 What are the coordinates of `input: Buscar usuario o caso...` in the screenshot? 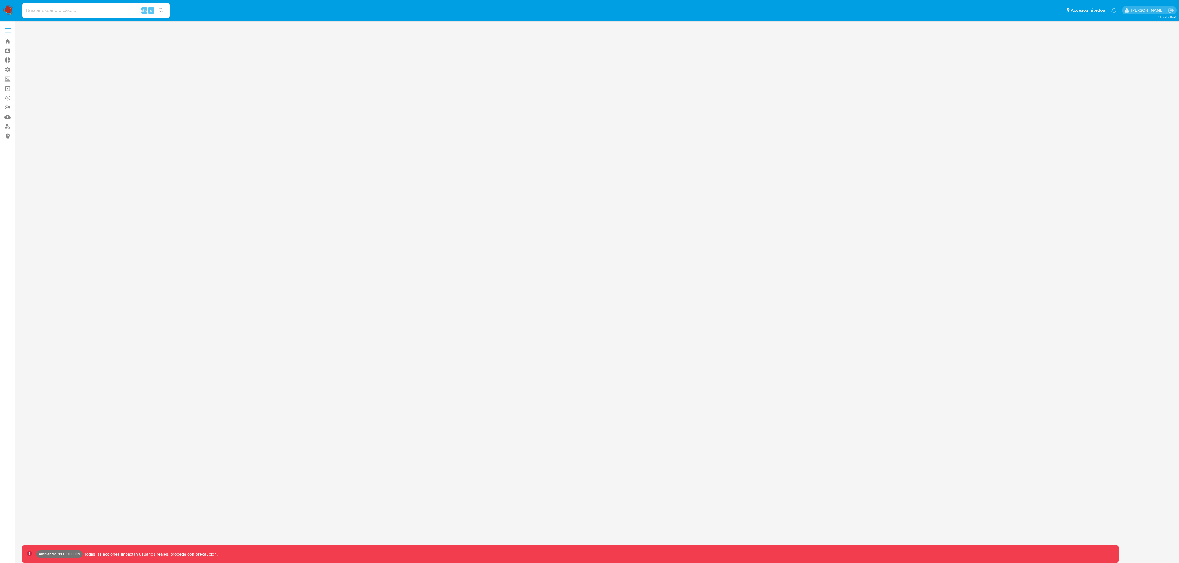 It's located at (96, 10).